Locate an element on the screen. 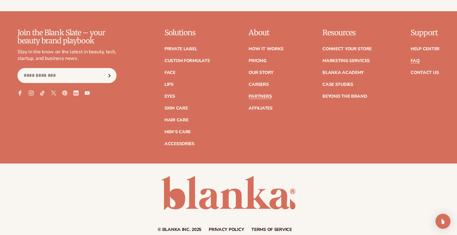 Image resolution: width=457 pixels, height=235 pixels. a: How It Works is located at coordinates (266, 49).